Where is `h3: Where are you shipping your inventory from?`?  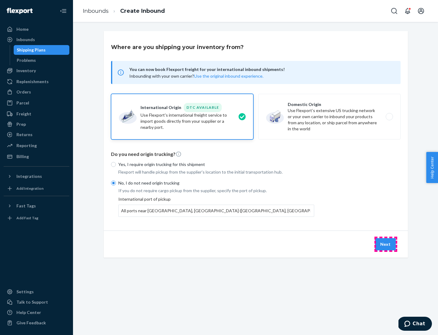
h3: Where are you shipping your inventory from? is located at coordinates (177, 47).